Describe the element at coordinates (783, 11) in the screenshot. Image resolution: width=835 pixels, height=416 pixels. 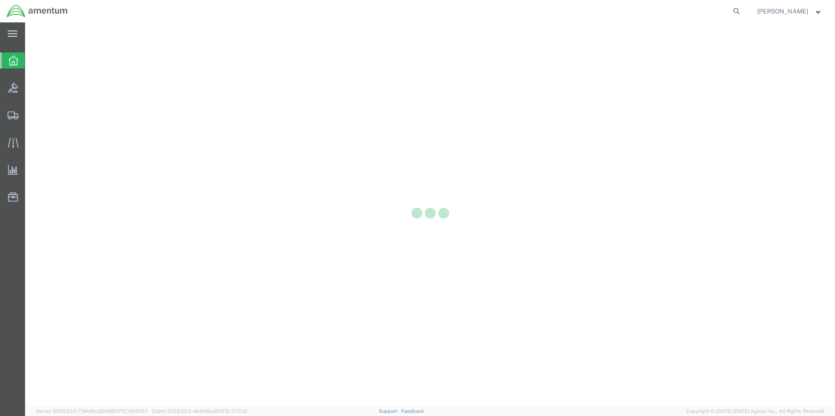
I see `span: Rebecca Thorstenson` at that location.